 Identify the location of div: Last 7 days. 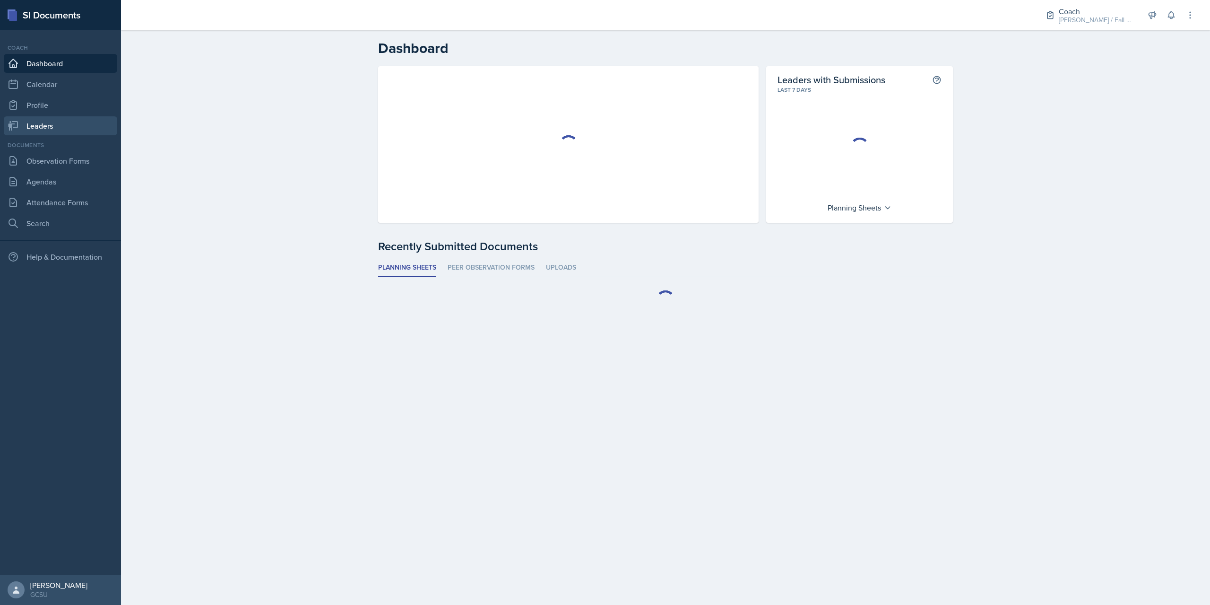
(859, 90).